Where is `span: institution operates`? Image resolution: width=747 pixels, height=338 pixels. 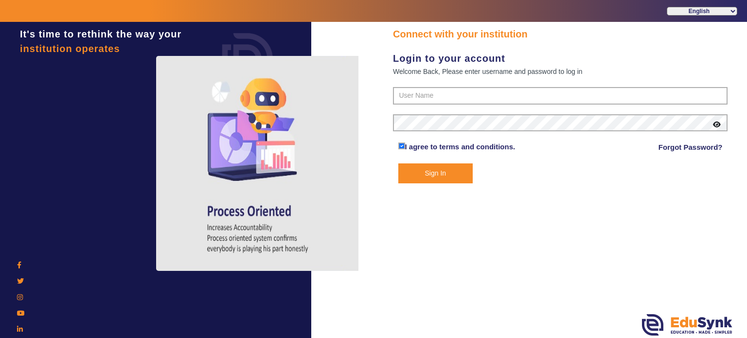
span: institution operates is located at coordinates (70, 49).